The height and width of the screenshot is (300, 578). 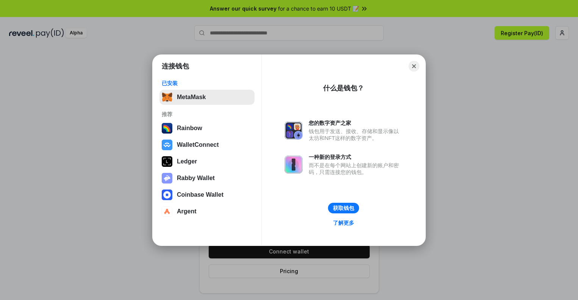 What do you see at coordinates (175, 66) in the screenshot?
I see `h1: 连接钱包` at bounding box center [175, 66].